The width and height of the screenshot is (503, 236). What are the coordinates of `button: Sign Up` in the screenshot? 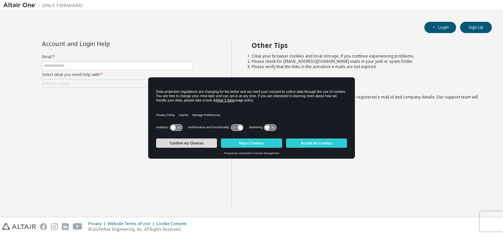 It's located at (476, 27).